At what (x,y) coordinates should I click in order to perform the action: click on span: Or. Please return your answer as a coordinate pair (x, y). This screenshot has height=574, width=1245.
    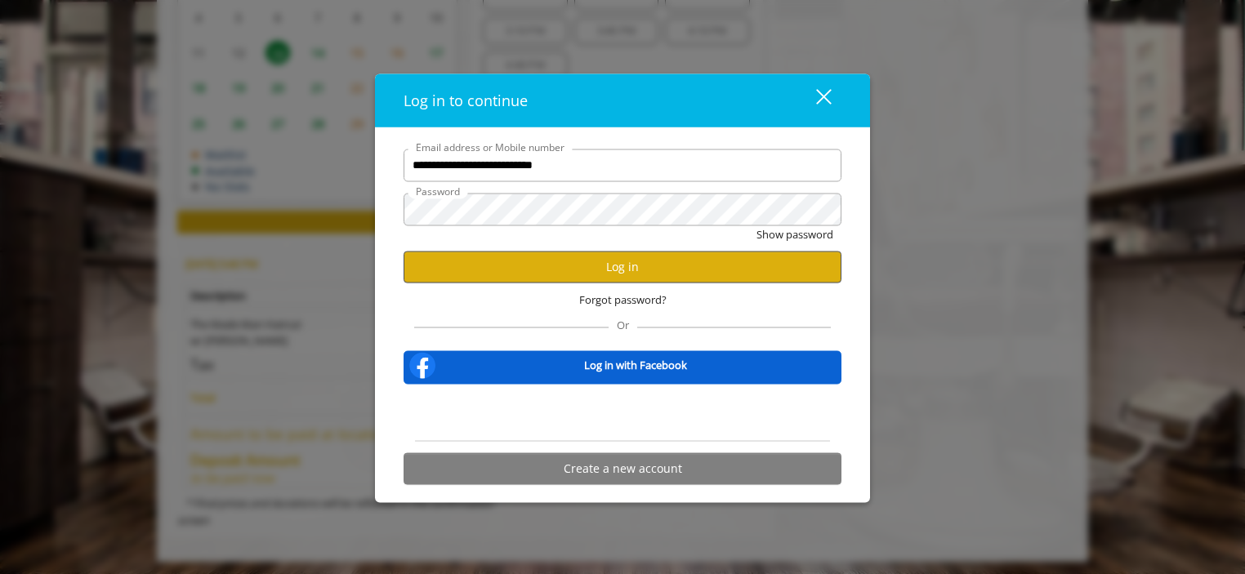
    Looking at the image, I should click on (622, 324).